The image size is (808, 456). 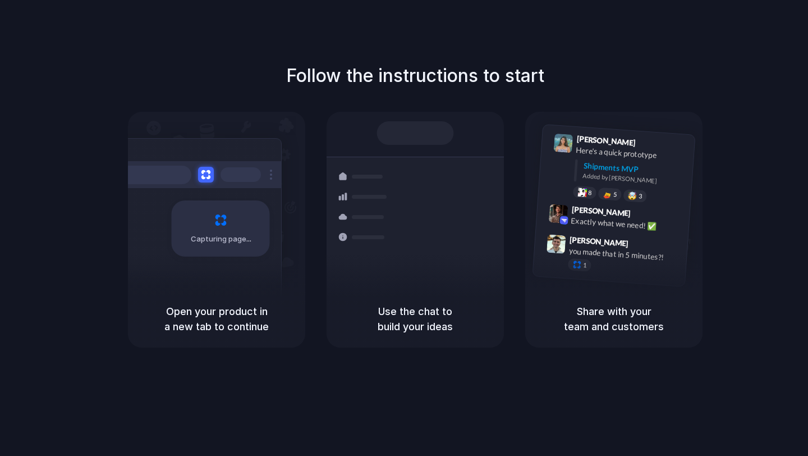 What do you see at coordinates (615, 194) in the screenshot?
I see `span: 5` at bounding box center [615, 194].